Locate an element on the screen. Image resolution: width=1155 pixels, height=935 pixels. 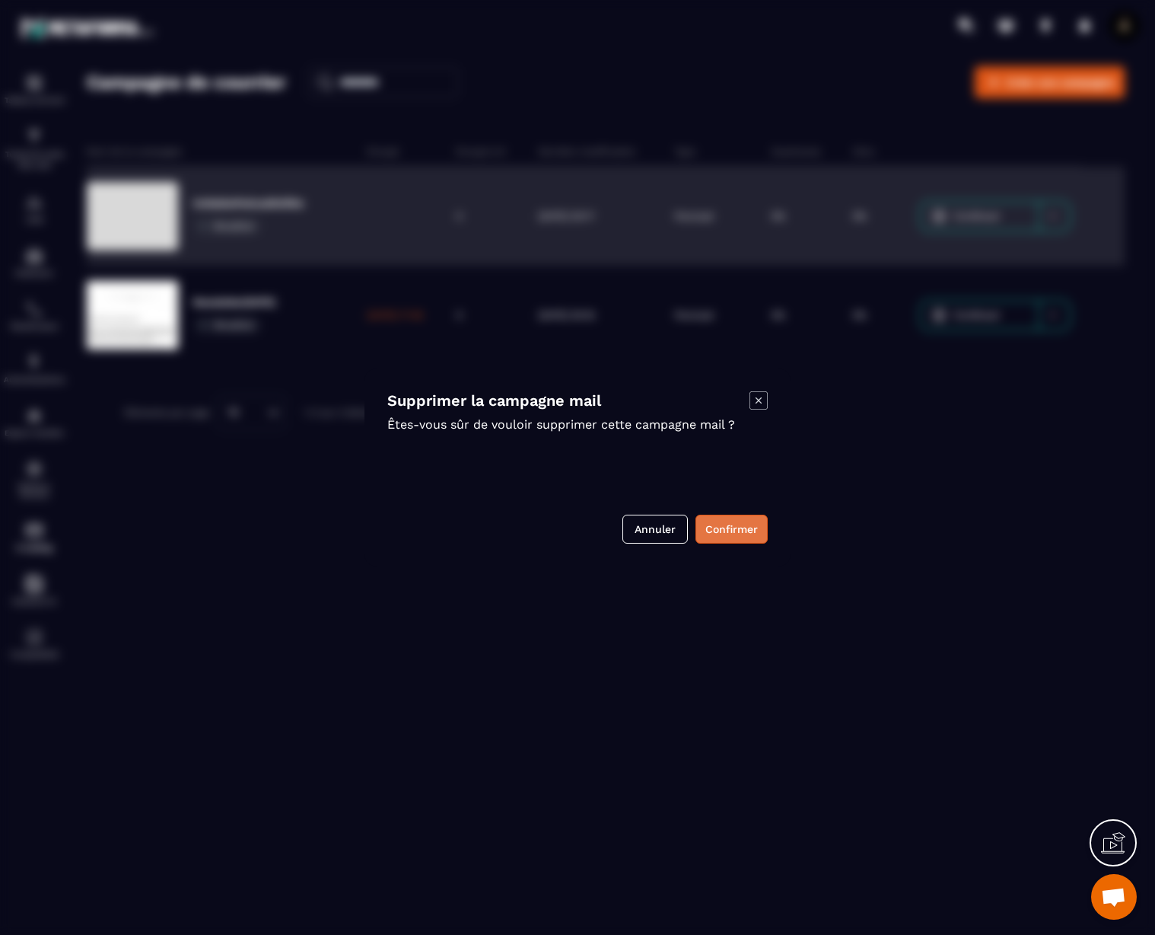
p: Êtes-vous sûr de vouloir supprimer cette campagne mail ? is located at coordinates (569, 424).